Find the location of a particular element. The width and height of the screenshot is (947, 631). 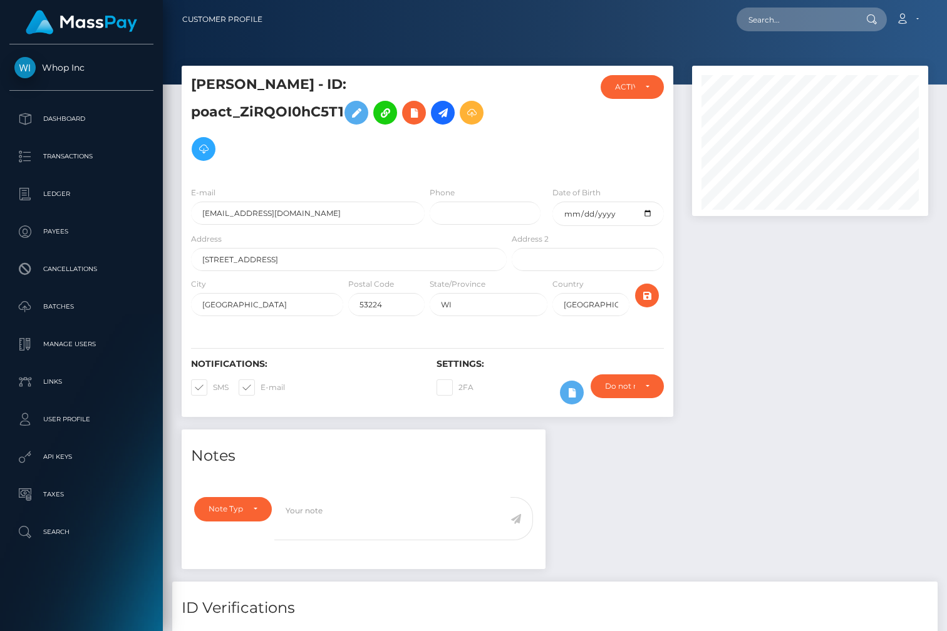

button: Note Type is located at coordinates (233, 509).